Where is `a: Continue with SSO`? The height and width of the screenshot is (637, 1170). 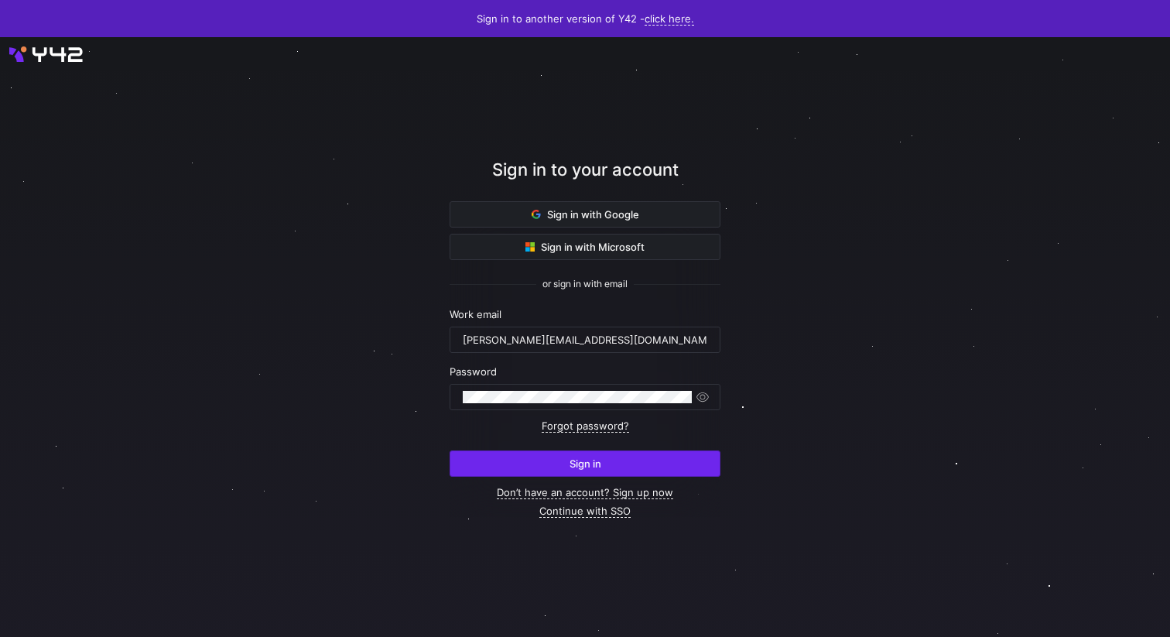
a: Continue with SSO is located at coordinates (585, 511).